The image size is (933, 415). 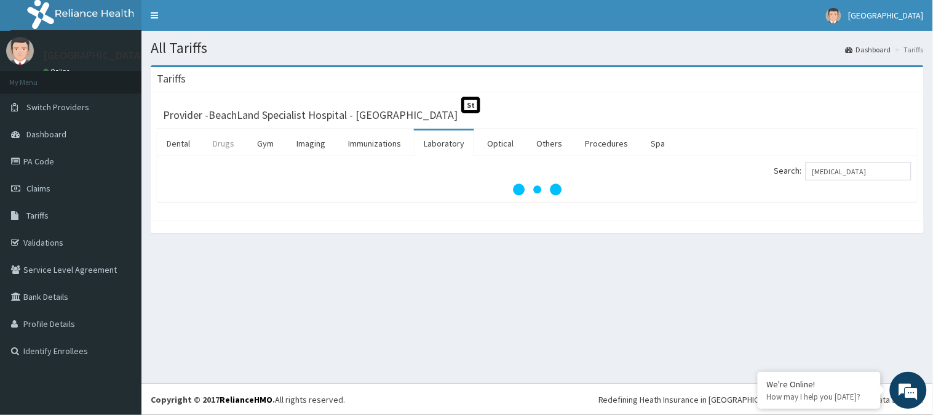 What do you see at coordinates (120, 302) in the screenshot?
I see `textarea: Type your message and hit 'Enter'` at bounding box center [120, 302].